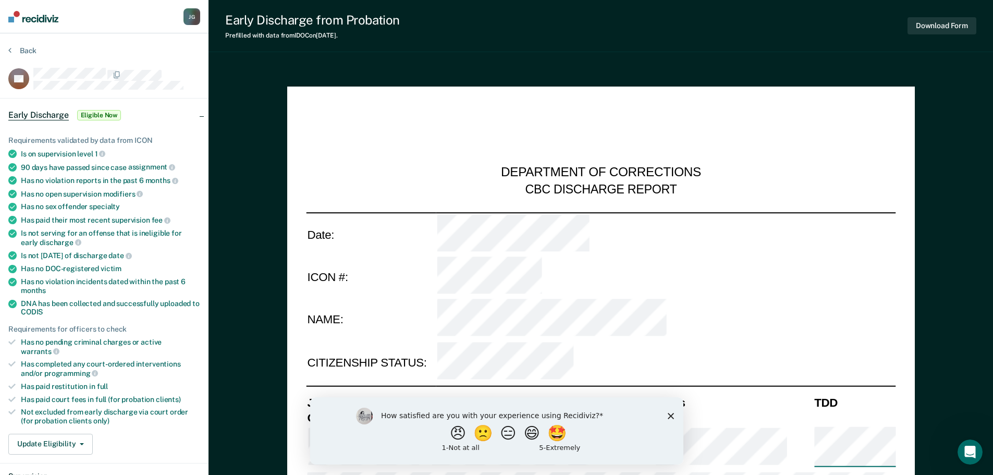 Image resolution: width=993 pixels, height=475 pixels. Describe the element at coordinates (110, 346) in the screenshot. I see `div: Has no pending criminal charges or active` at that location.